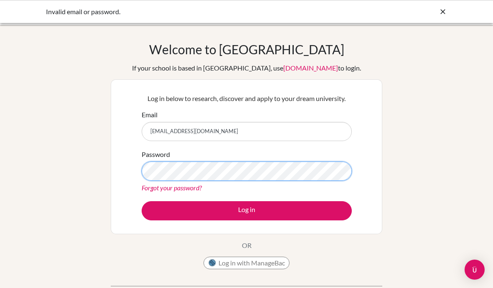 The height and width of the screenshot is (288, 493). Describe the element at coordinates (156, 155) in the screenshot. I see `label: Password` at that location.